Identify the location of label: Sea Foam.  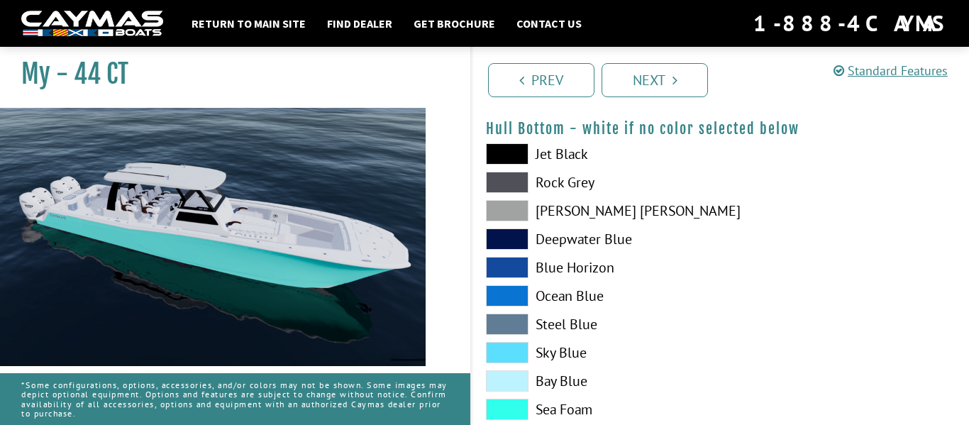
(596, 409).